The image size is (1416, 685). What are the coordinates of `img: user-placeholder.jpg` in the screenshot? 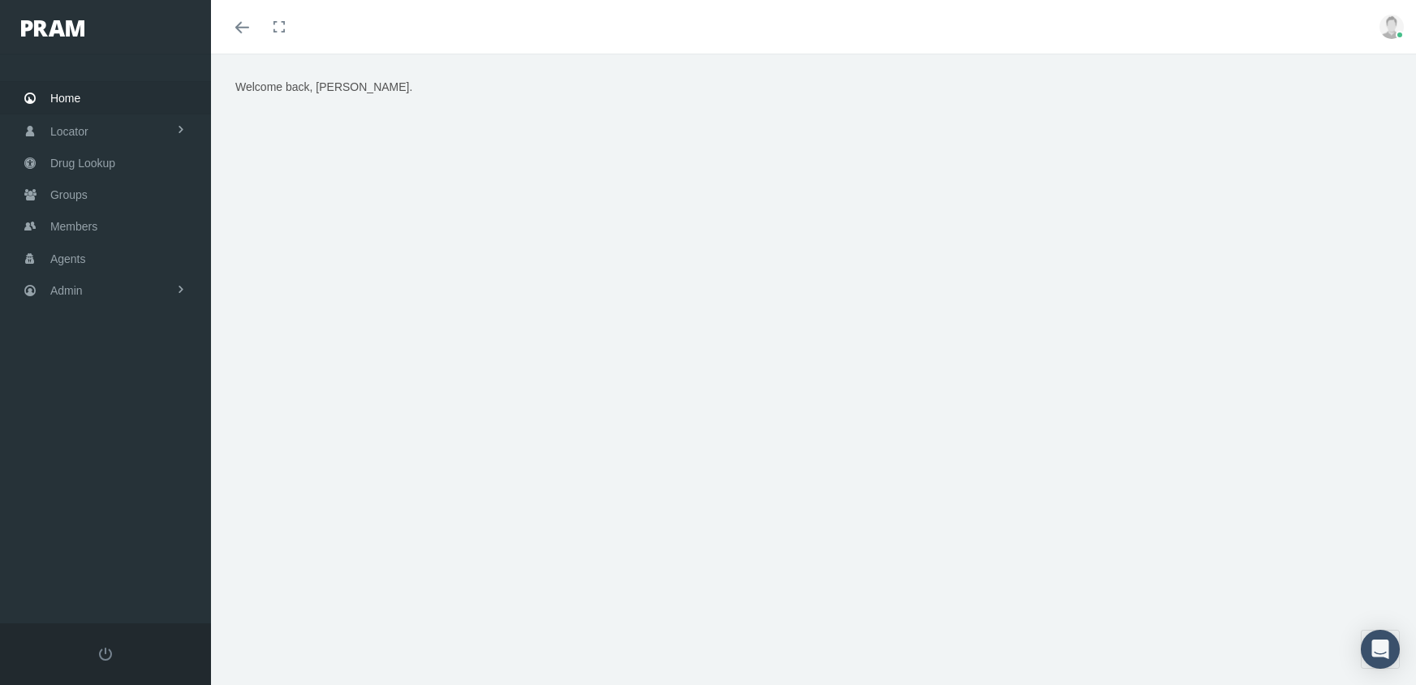 It's located at (1392, 27).